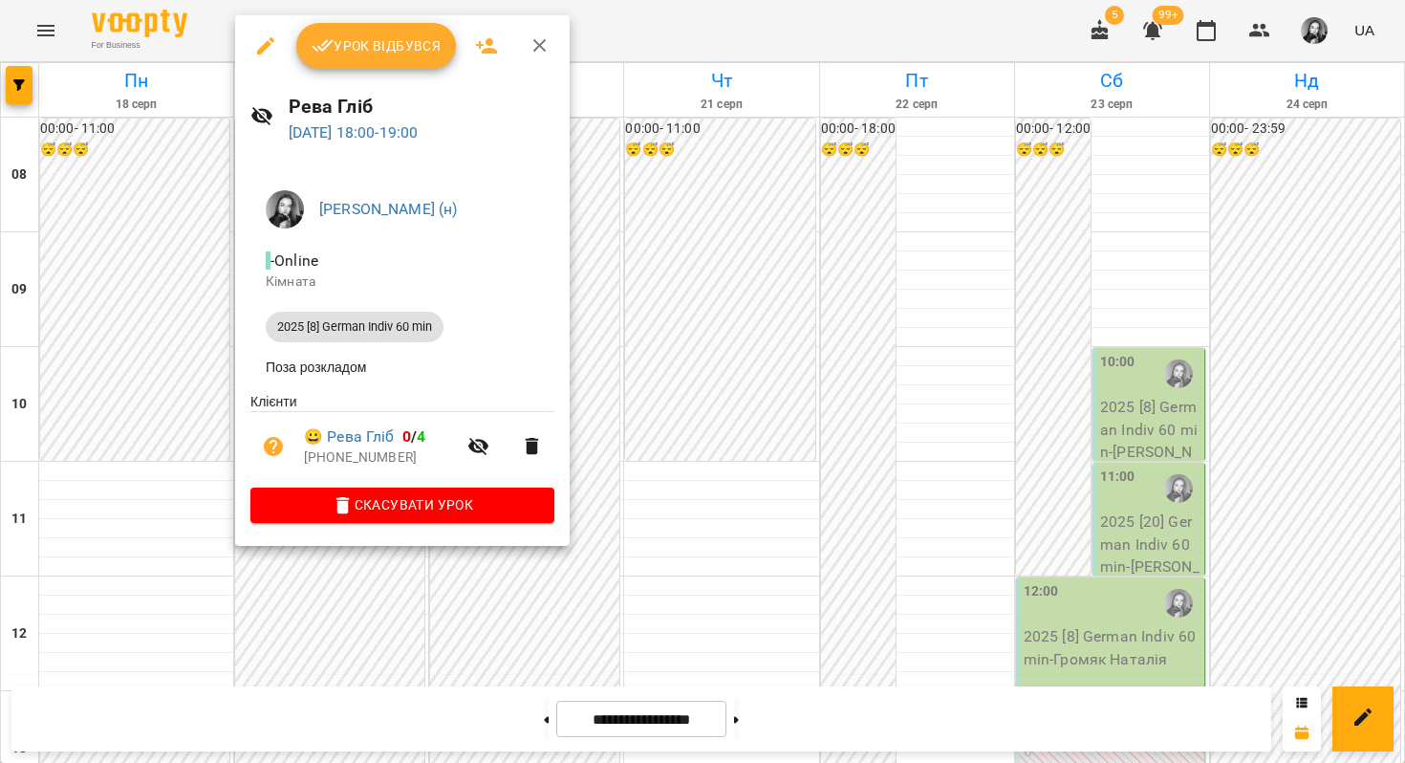 The height and width of the screenshot is (763, 1405). What do you see at coordinates (377, 46) in the screenshot?
I see `button: Урок відбувся` at bounding box center [377, 46].